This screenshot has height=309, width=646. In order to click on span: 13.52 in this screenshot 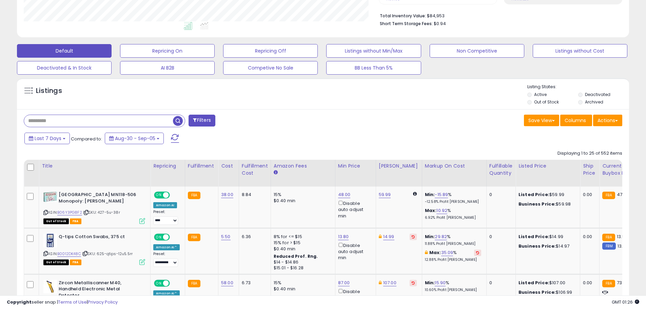, I will do `click(622, 236)`.